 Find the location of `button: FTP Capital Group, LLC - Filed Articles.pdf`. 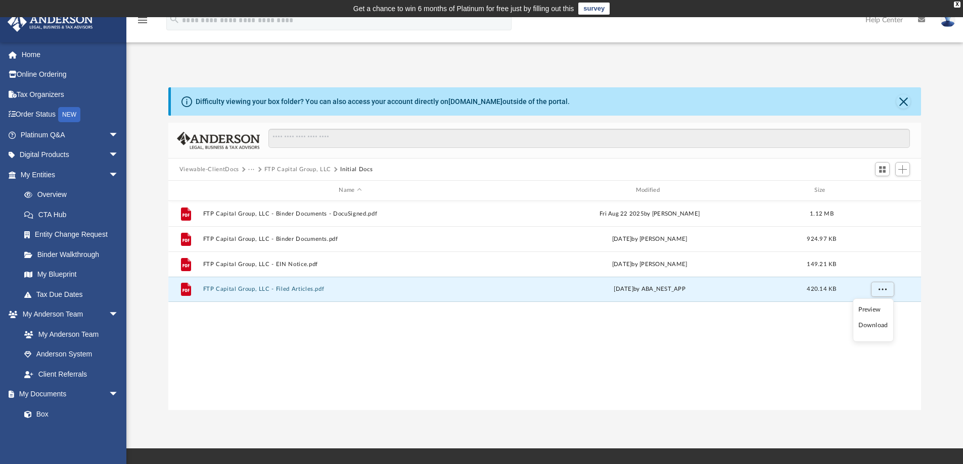

button: FTP Capital Group, LLC - Filed Articles.pdf is located at coordinates (350, 289).